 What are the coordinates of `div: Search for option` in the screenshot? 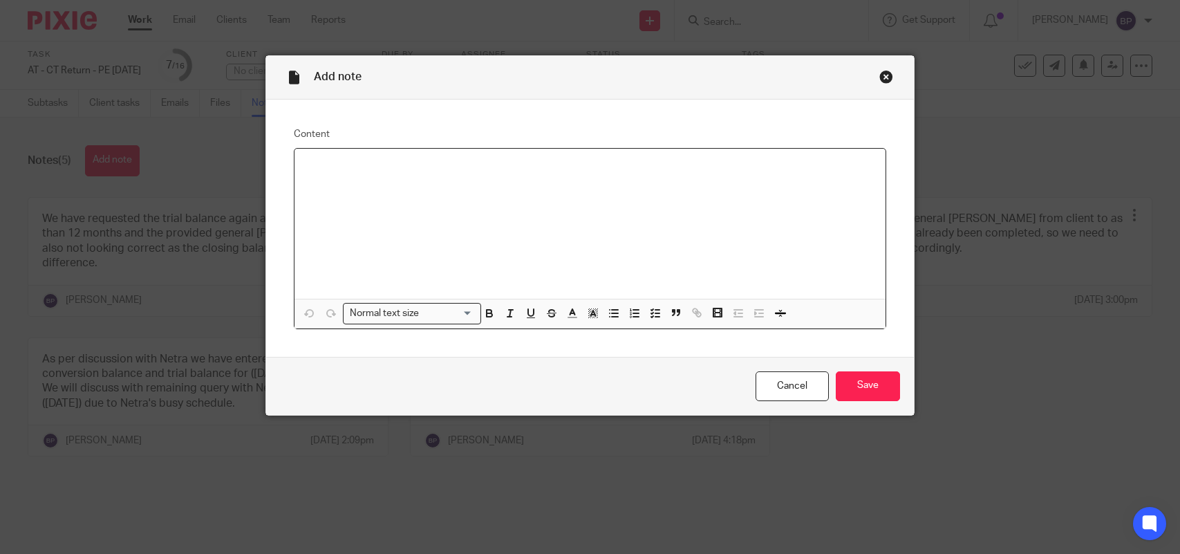 It's located at (412, 313).